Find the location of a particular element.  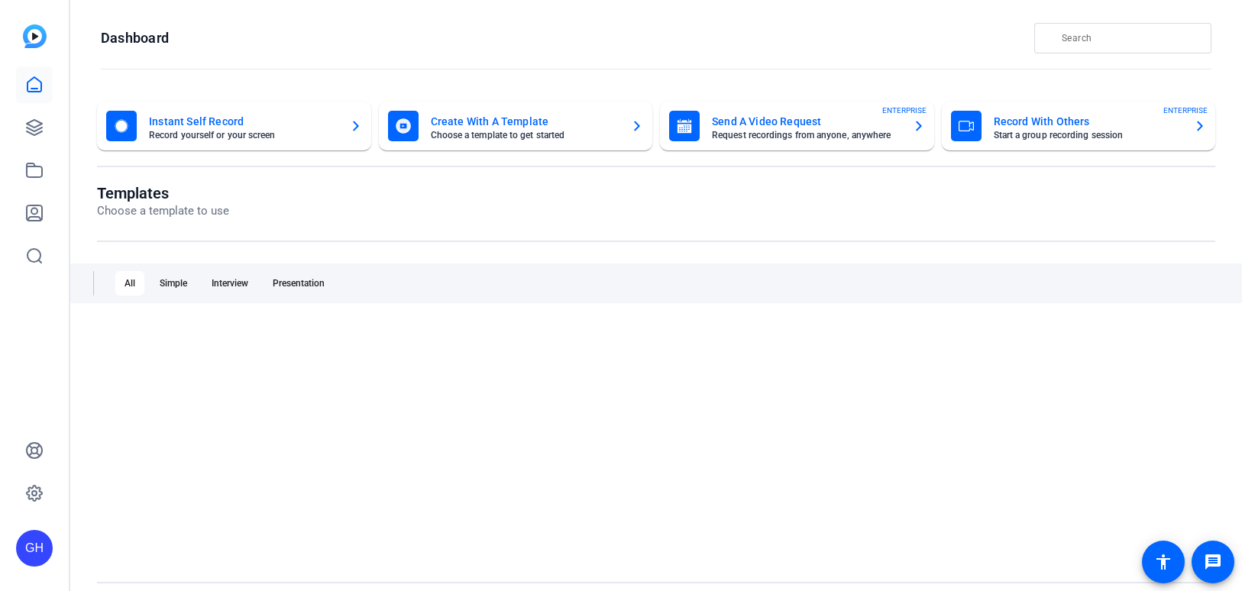

h1: Dashboard is located at coordinates (134, 38).